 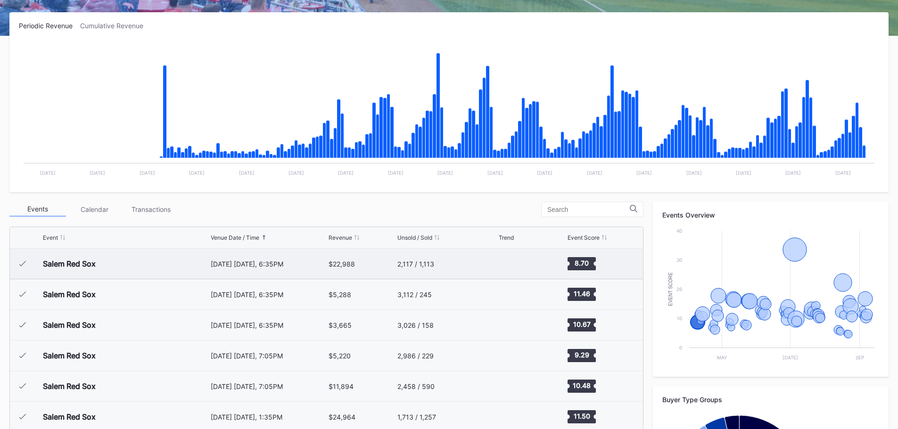 I want to click on div: Buyer Type Groups, so click(x=770, y=400).